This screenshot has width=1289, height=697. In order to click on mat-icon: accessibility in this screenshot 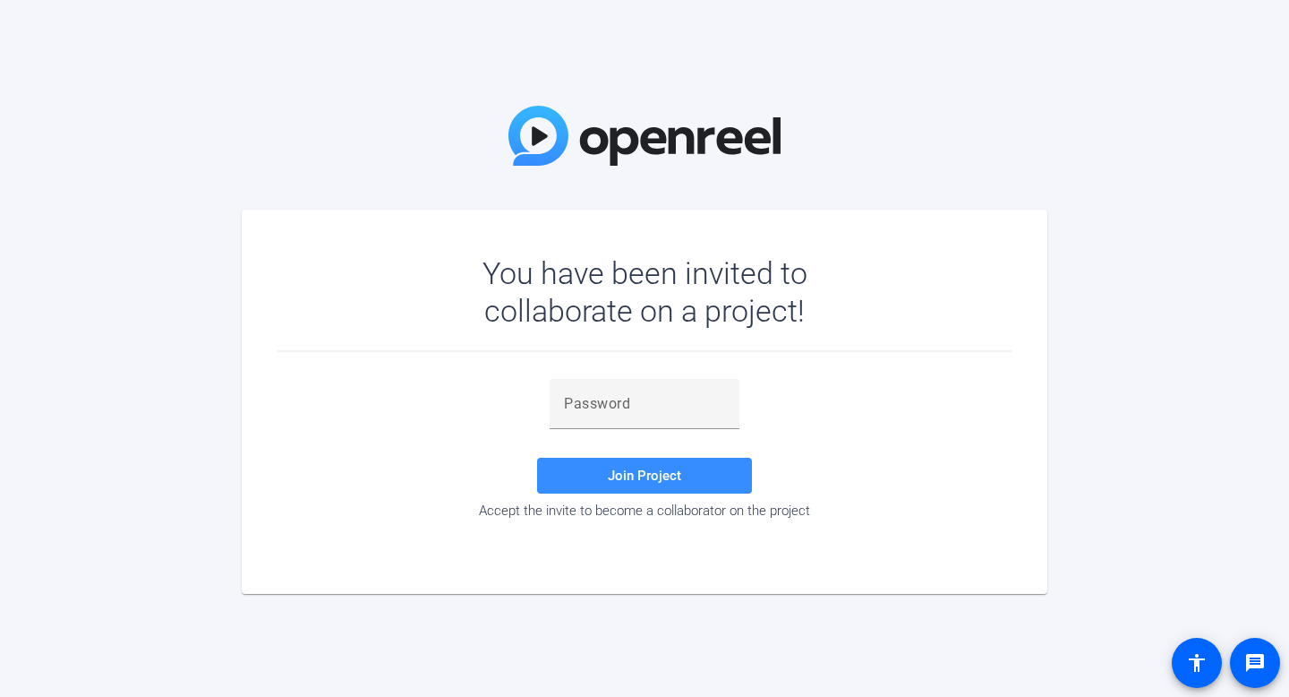, I will do `click(1197, 663)`.